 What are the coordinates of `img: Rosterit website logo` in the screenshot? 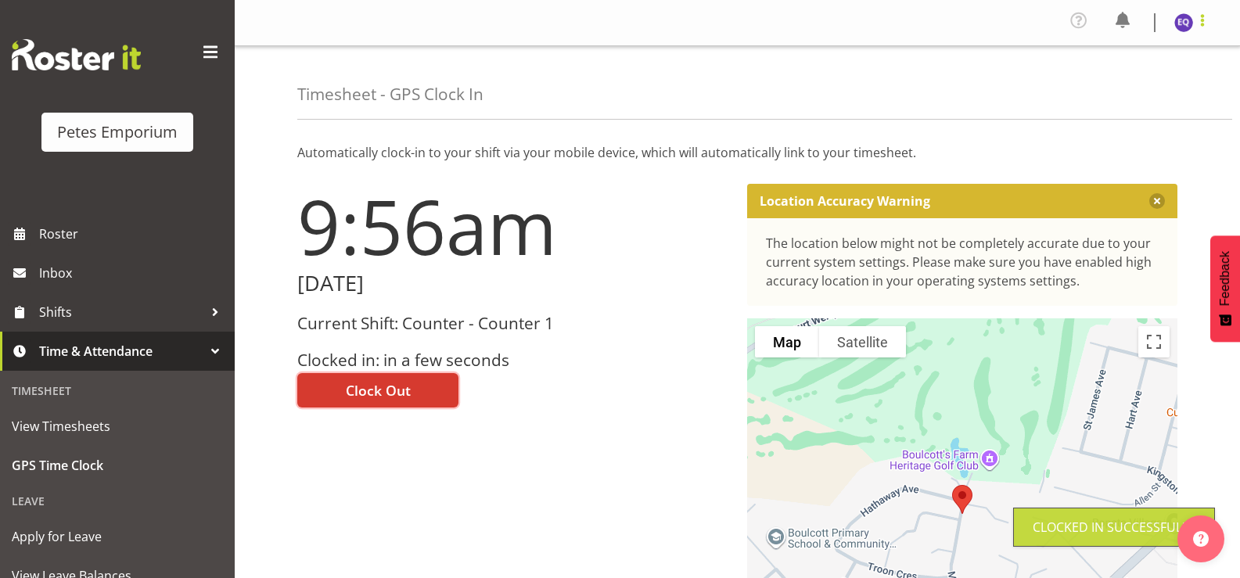 It's located at (76, 55).